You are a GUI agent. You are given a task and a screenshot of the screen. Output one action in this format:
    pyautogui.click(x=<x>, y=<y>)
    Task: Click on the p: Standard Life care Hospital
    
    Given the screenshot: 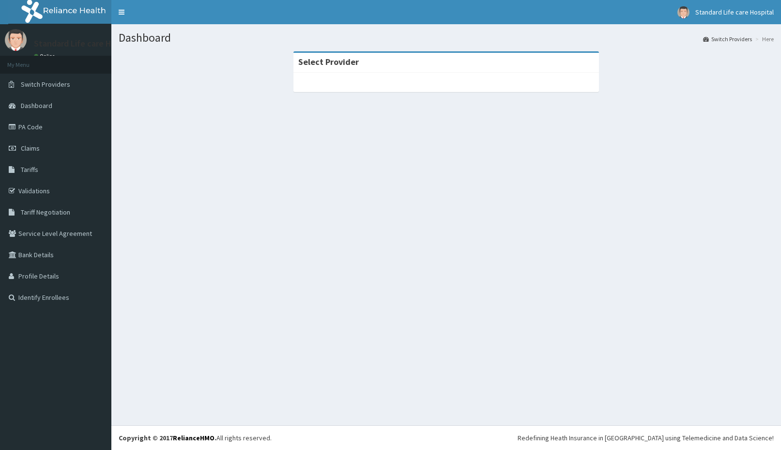 What is the action you would take?
    pyautogui.click(x=86, y=44)
    